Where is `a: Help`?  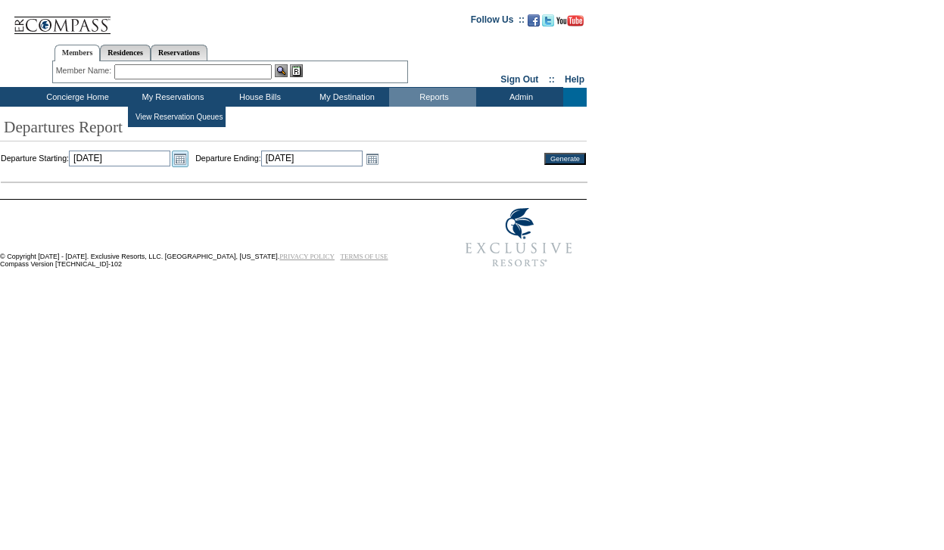
a: Help is located at coordinates (574, 79).